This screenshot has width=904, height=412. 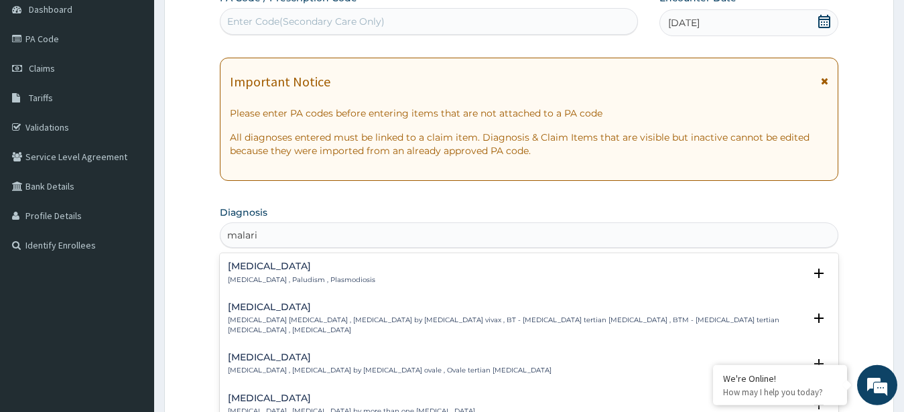 What do you see at coordinates (306, 21) in the screenshot?
I see `div: Enter Code(Secondary Care Only)` at bounding box center [306, 21].